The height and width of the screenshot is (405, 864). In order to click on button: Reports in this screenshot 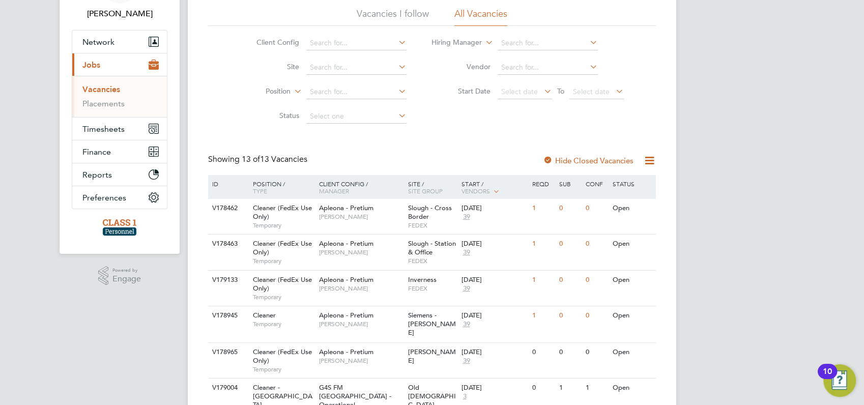, I will do `click(120, 175)`.